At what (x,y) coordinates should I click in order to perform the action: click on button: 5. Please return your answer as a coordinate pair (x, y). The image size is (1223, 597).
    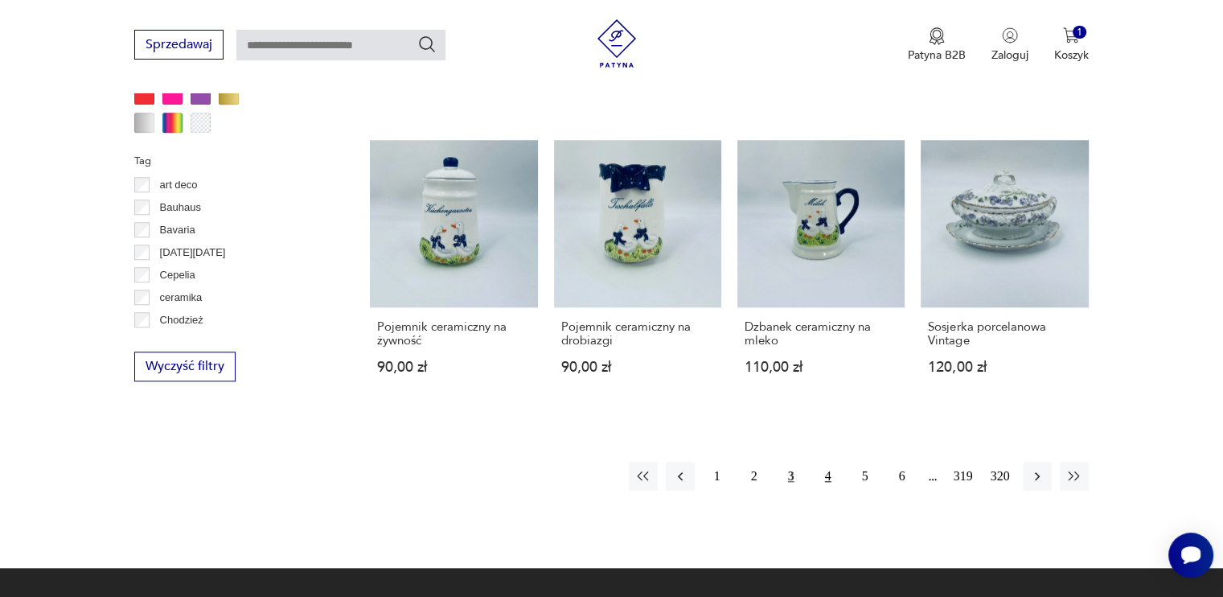
    Looking at the image, I should click on (866, 476).